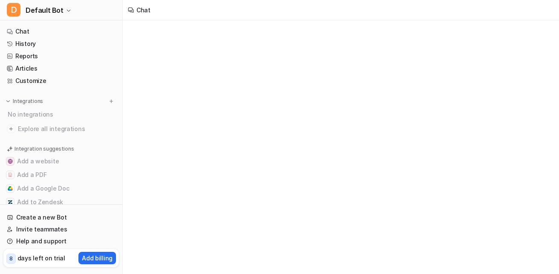 Image resolution: width=559 pixels, height=274 pixels. I want to click on img: Add a PDF, so click(10, 175).